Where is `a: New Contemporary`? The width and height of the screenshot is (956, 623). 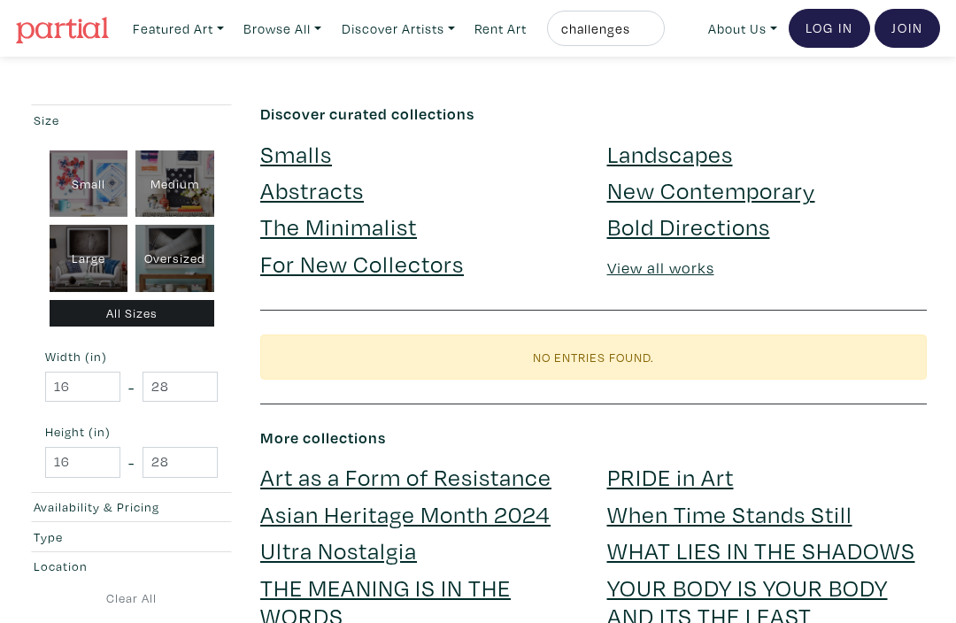
a: New Contemporary is located at coordinates (711, 189).